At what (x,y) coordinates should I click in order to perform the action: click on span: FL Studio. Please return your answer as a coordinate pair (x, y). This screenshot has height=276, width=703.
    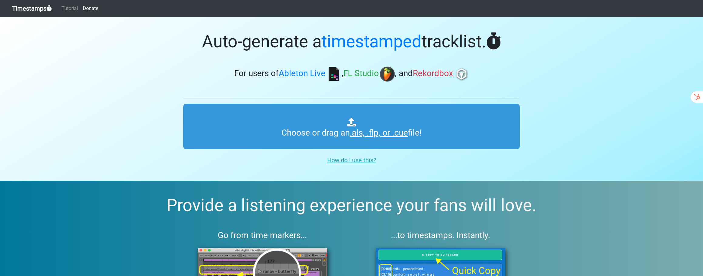
    Looking at the image, I should click on (361, 73).